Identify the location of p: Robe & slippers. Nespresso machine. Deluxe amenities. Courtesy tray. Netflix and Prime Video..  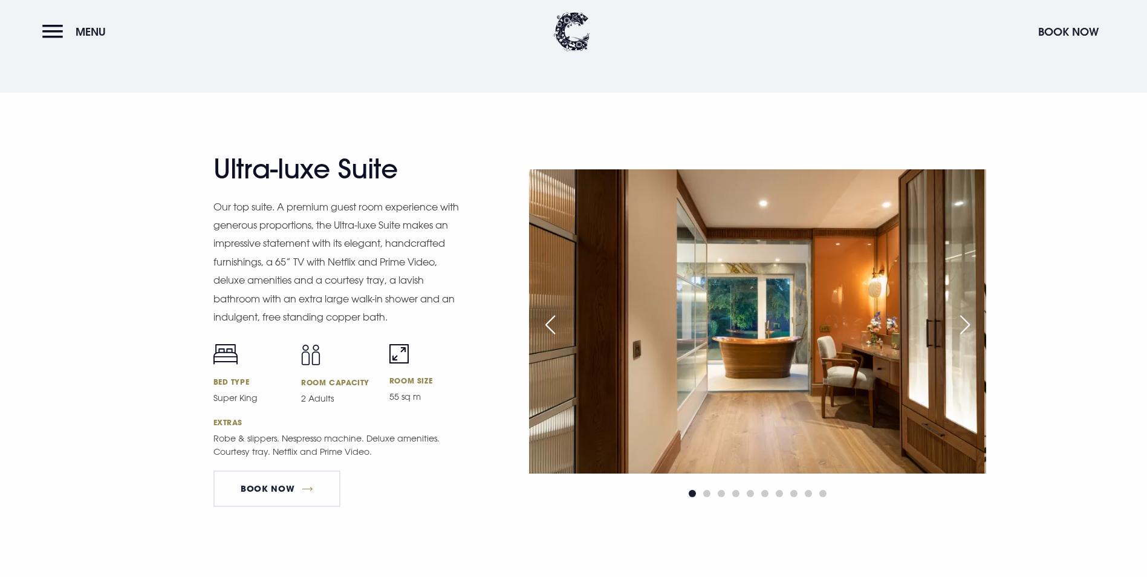
(337, 445).